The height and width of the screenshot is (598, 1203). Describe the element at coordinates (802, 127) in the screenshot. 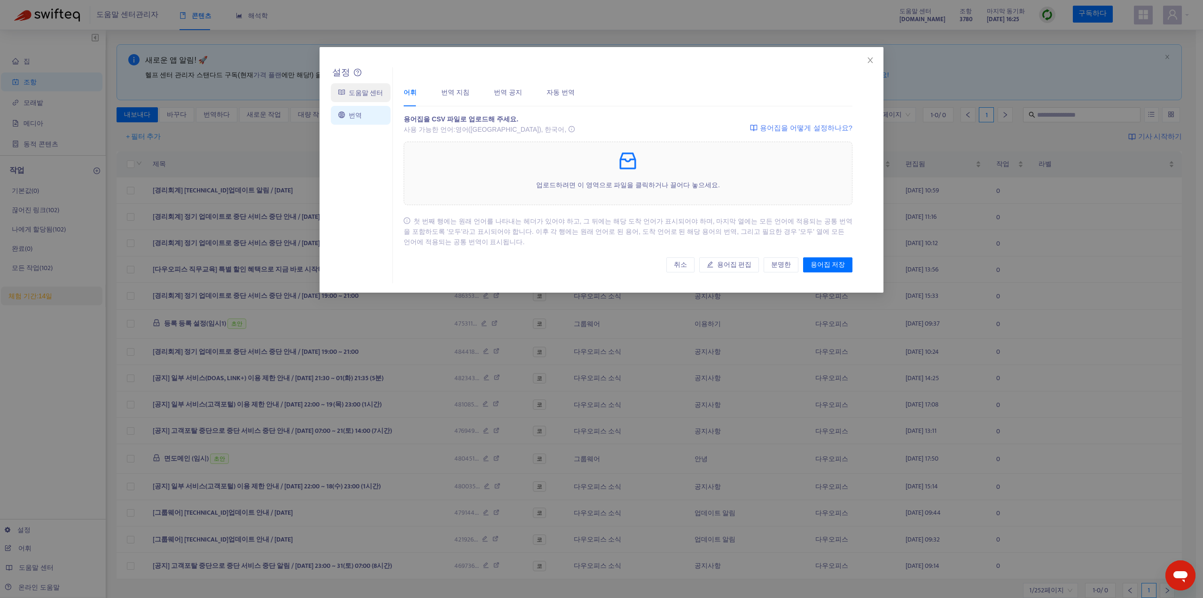

I see `a: 용어집을 어떻게 설정하나요?` at that location.